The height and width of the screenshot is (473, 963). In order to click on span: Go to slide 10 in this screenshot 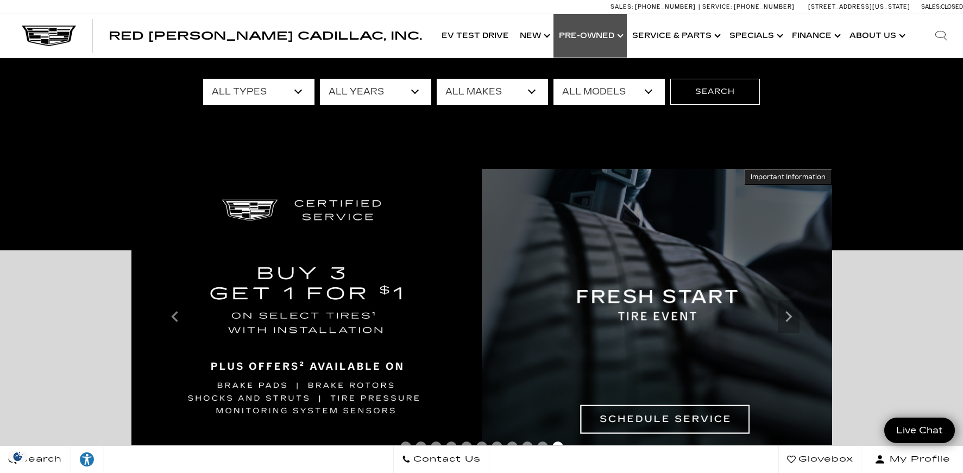, I will do `click(543, 447)`.